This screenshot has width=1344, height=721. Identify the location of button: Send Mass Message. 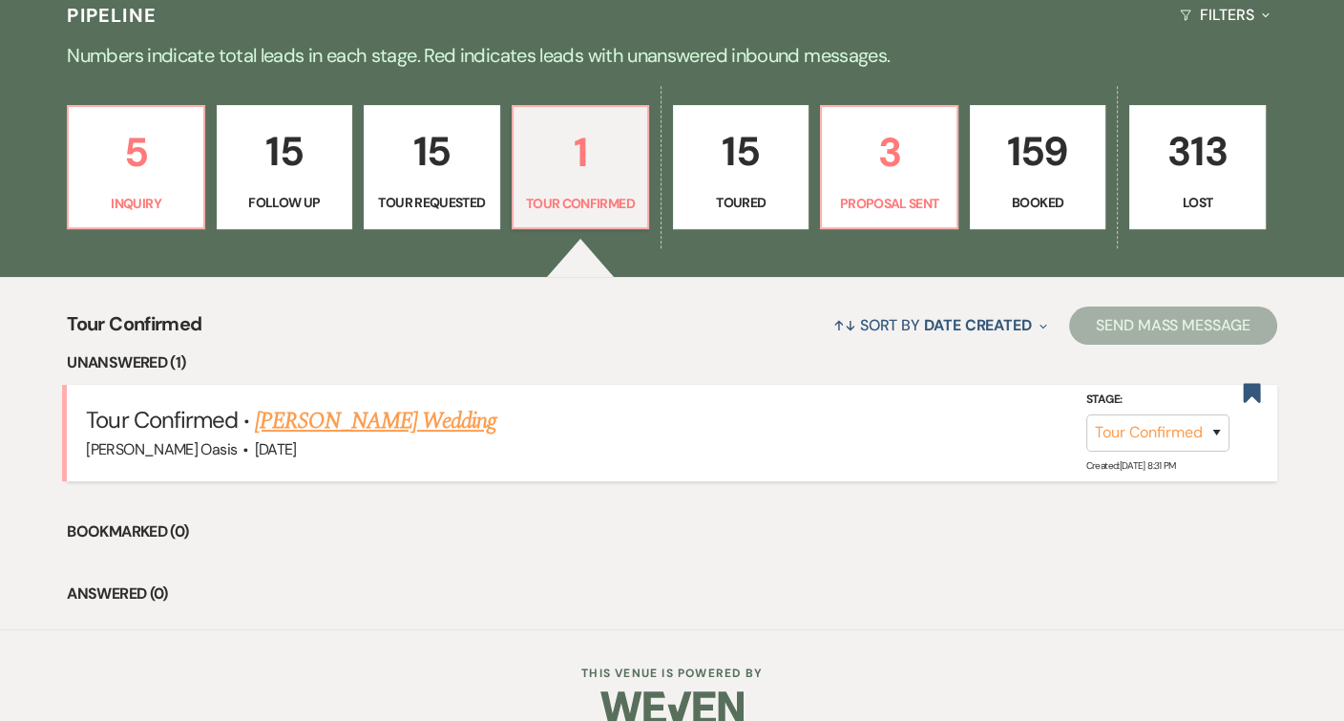
(1173, 326).